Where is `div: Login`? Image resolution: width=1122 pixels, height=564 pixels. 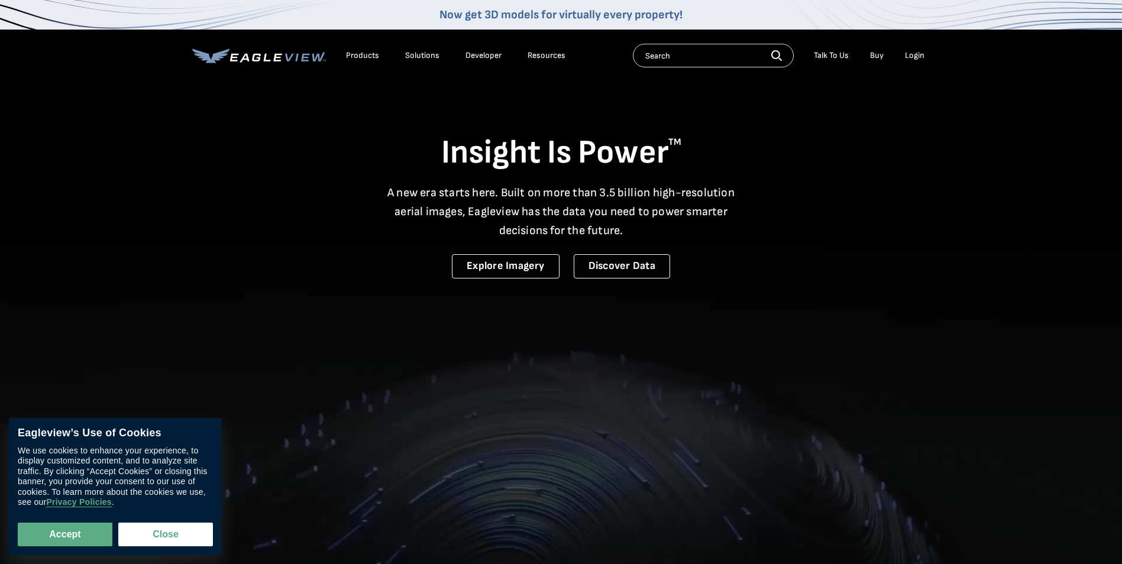 div: Login is located at coordinates (915, 56).